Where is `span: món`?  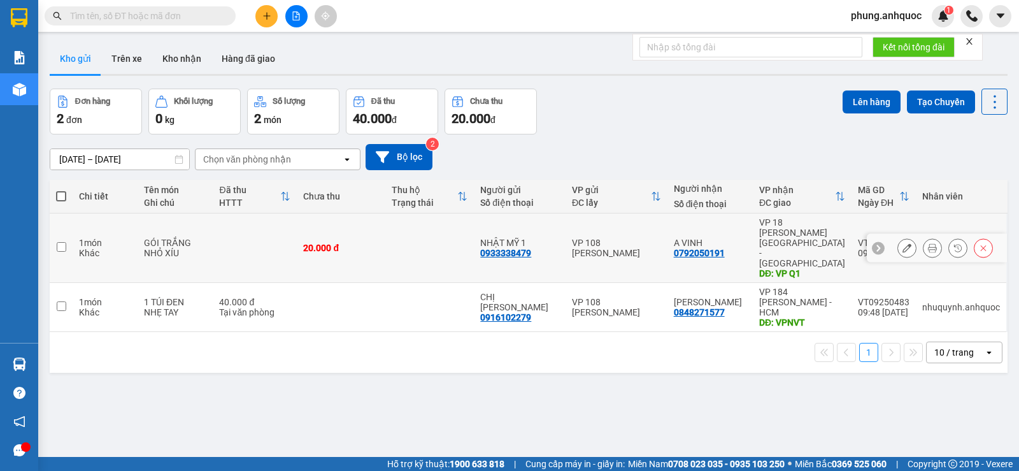
span: món is located at coordinates (273, 120).